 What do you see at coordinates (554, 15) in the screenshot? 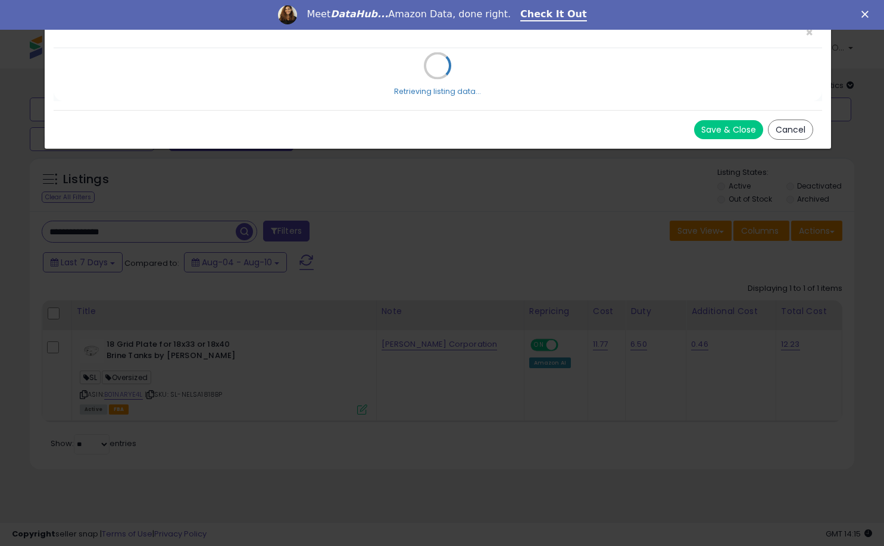
I see `a: Check It Out` at bounding box center [554, 15].